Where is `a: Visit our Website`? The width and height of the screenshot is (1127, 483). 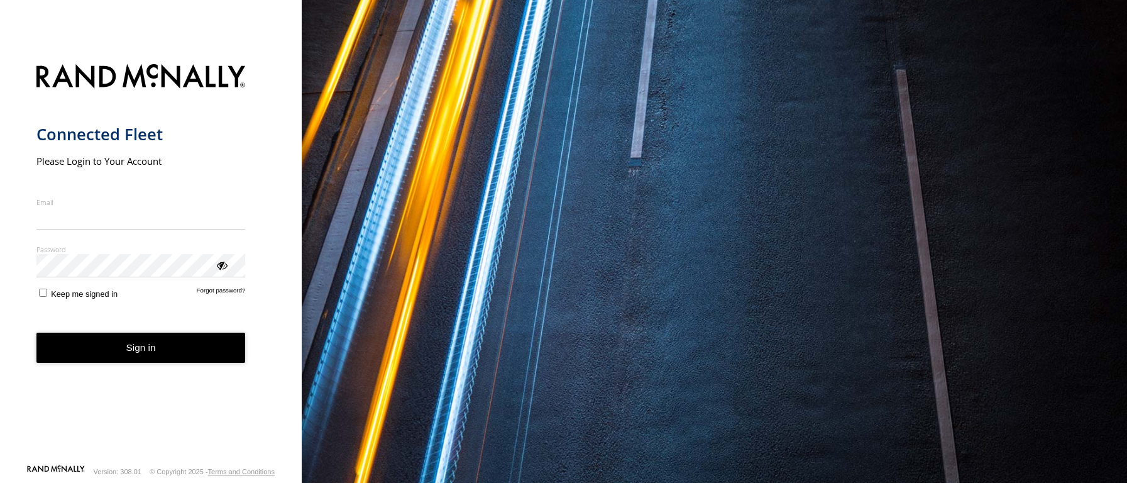 a: Visit our Website is located at coordinates (56, 471).